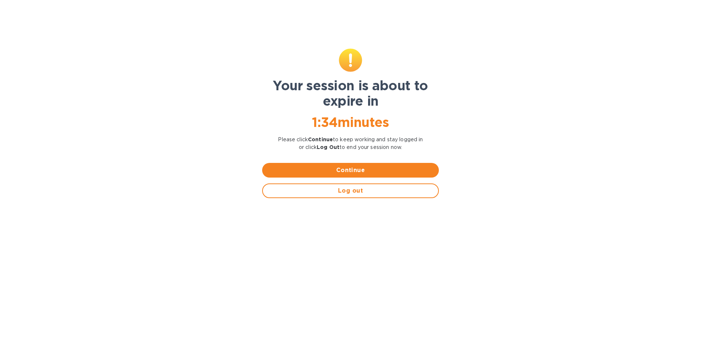  What do you see at coordinates (350, 93) in the screenshot?
I see `h1: Your session is about to expire in` at bounding box center [350, 93].